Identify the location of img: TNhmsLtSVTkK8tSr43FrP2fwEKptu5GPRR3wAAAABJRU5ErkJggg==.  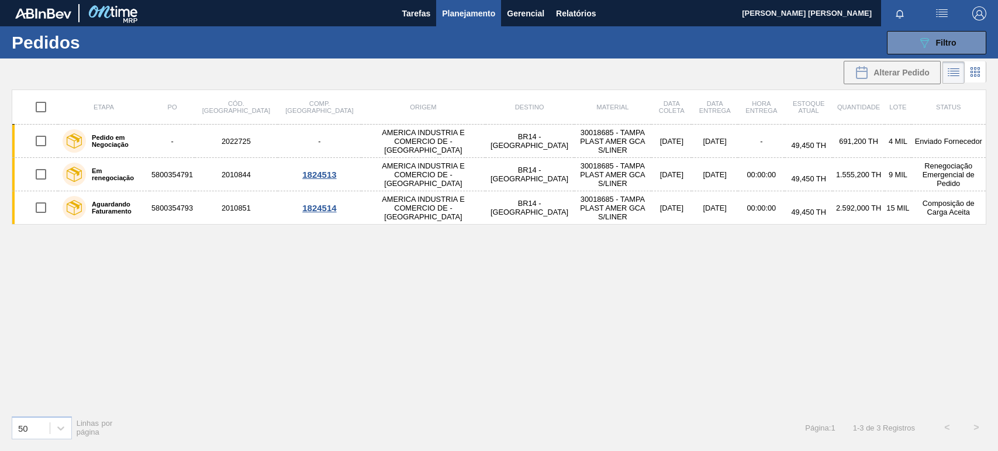
(43, 13).